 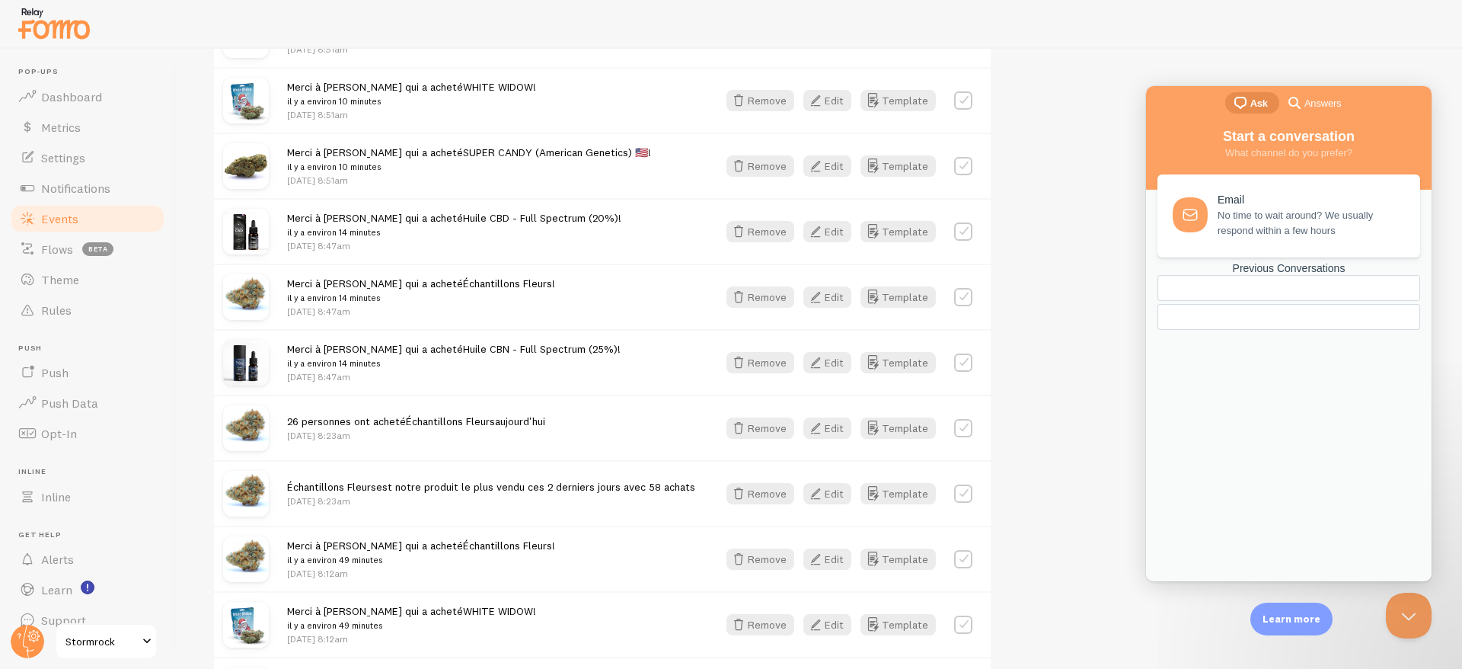 What do you see at coordinates (88, 158) in the screenshot?
I see `a: Settings` at bounding box center [88, 158].